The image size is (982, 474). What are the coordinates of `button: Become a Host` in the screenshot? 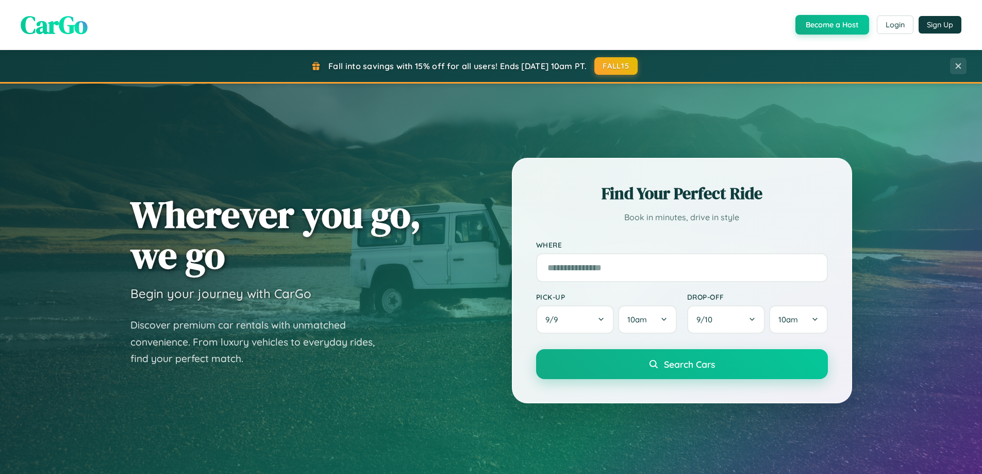 It's located at (832, 25).